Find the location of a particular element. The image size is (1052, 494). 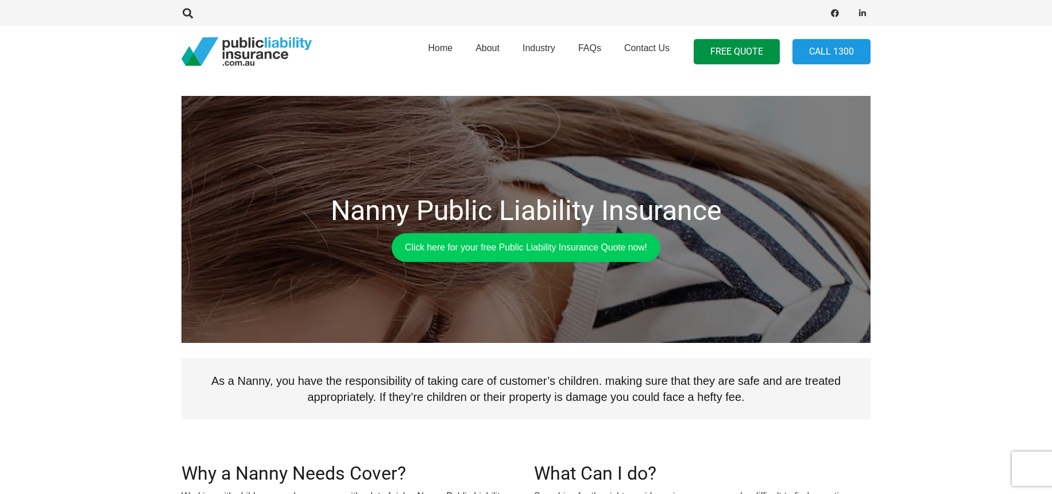

p: As a Nanny, you have the responsibility of taking care of customer’s children. making sure that t... is located at coordinates (526, 389).